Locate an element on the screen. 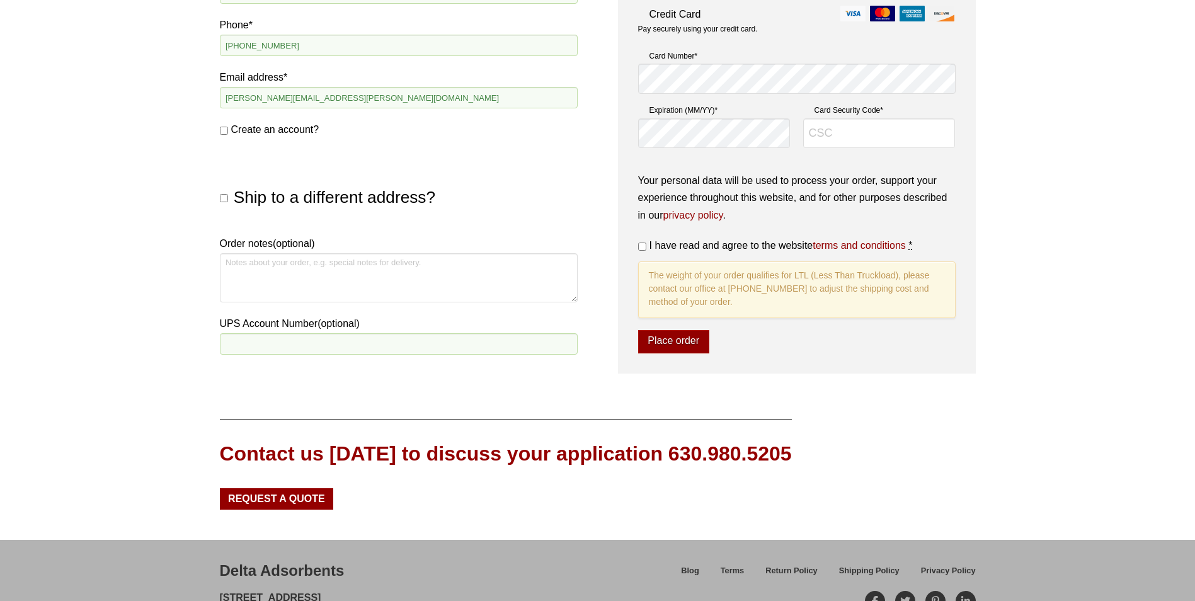 The height and width of the screenshot is (601, 1195). img: mastercard is located at coordinates (882, 13).